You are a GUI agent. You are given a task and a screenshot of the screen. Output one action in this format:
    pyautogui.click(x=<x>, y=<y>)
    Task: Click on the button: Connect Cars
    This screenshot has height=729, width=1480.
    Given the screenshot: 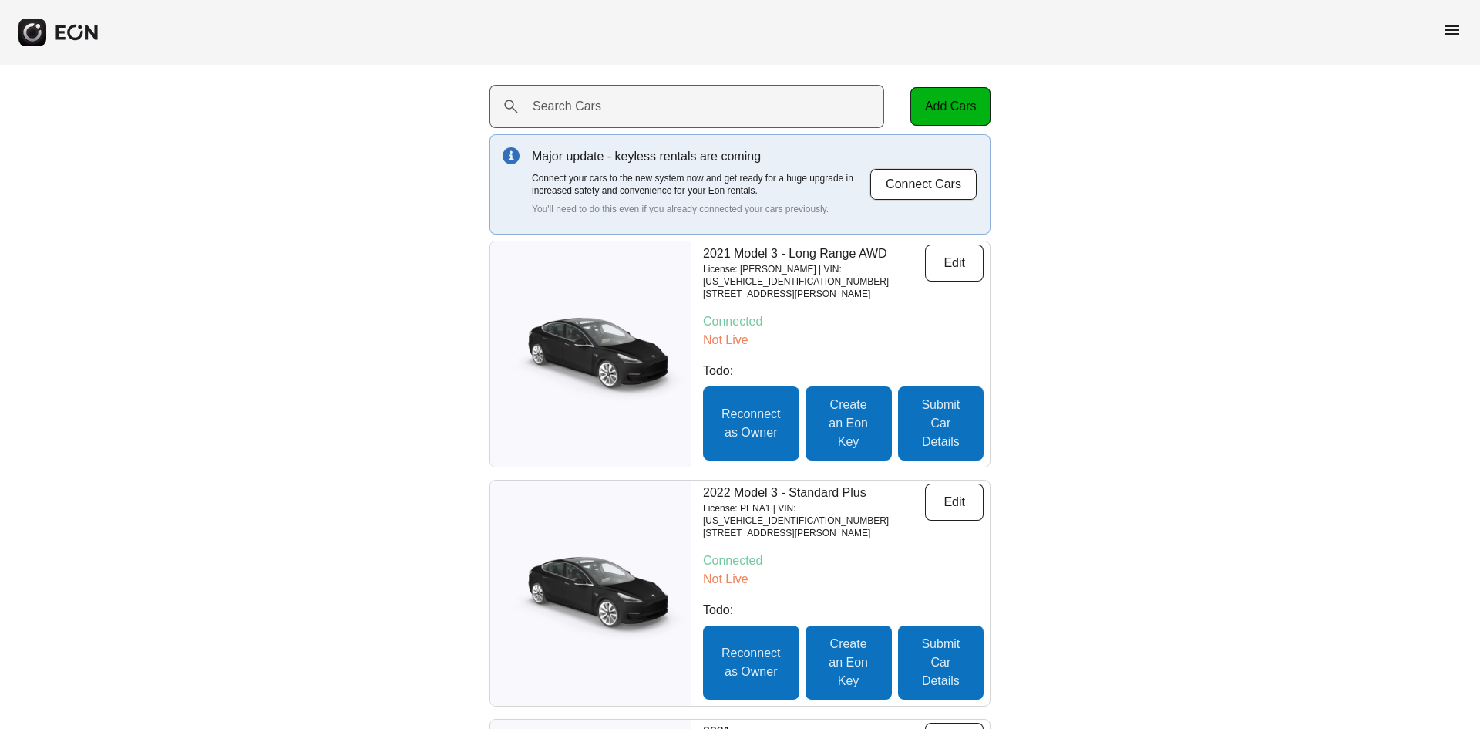 What is the action you would take?
    pyautogui.click(x=924, y=184)
    